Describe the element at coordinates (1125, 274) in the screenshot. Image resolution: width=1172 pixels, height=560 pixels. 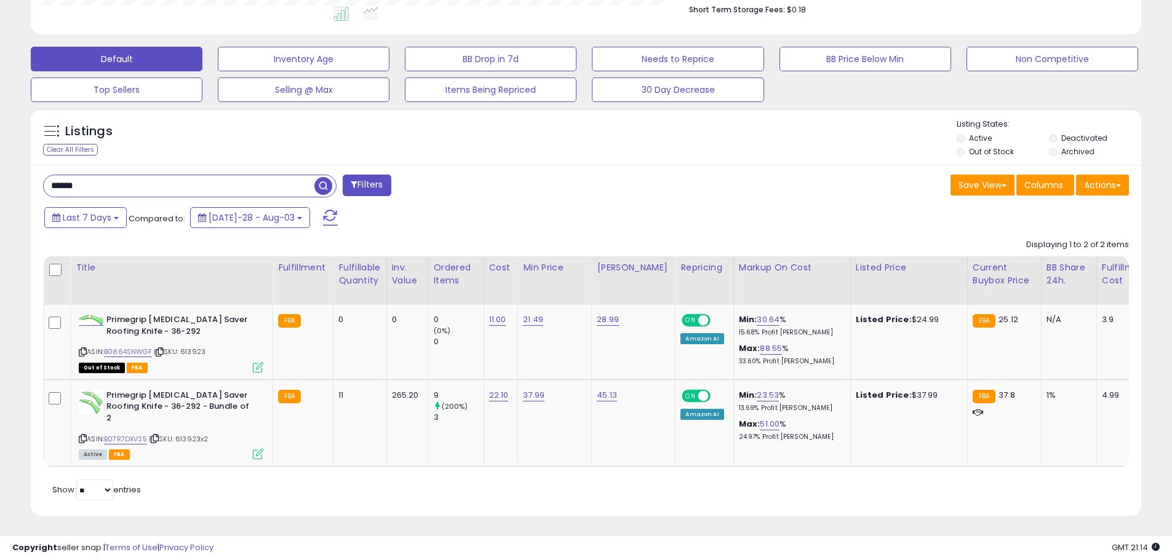
I see `div: Fulfillment Cost` at that location.